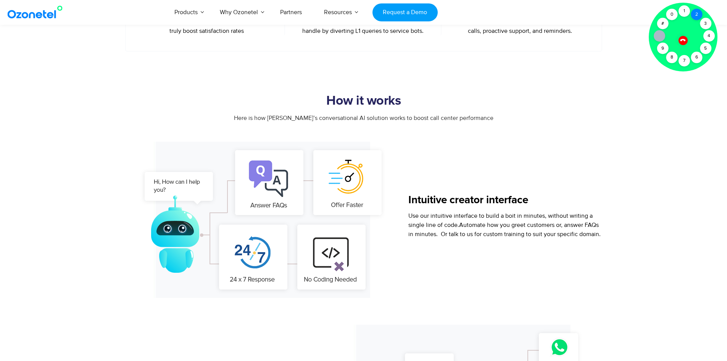 The height and width of the screenshot is (361, 727). What do you see at coordinates (504, 229) in the screenshot?
I see `span: Automate how you greet customers or, answer FAQs in minutes. Or talk to us for custom training to...` at bounding box center [504, 229].